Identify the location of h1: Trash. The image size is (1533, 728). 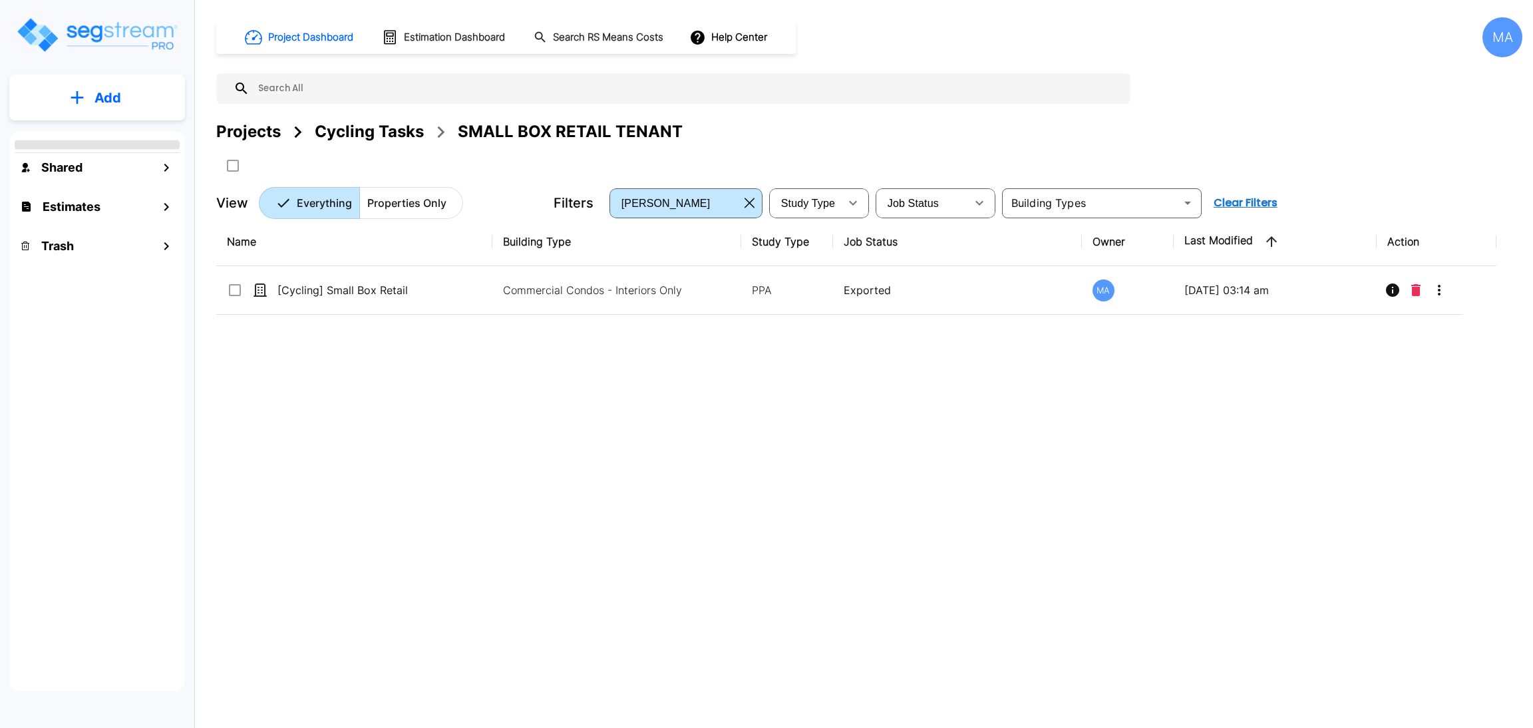
(57, 246).